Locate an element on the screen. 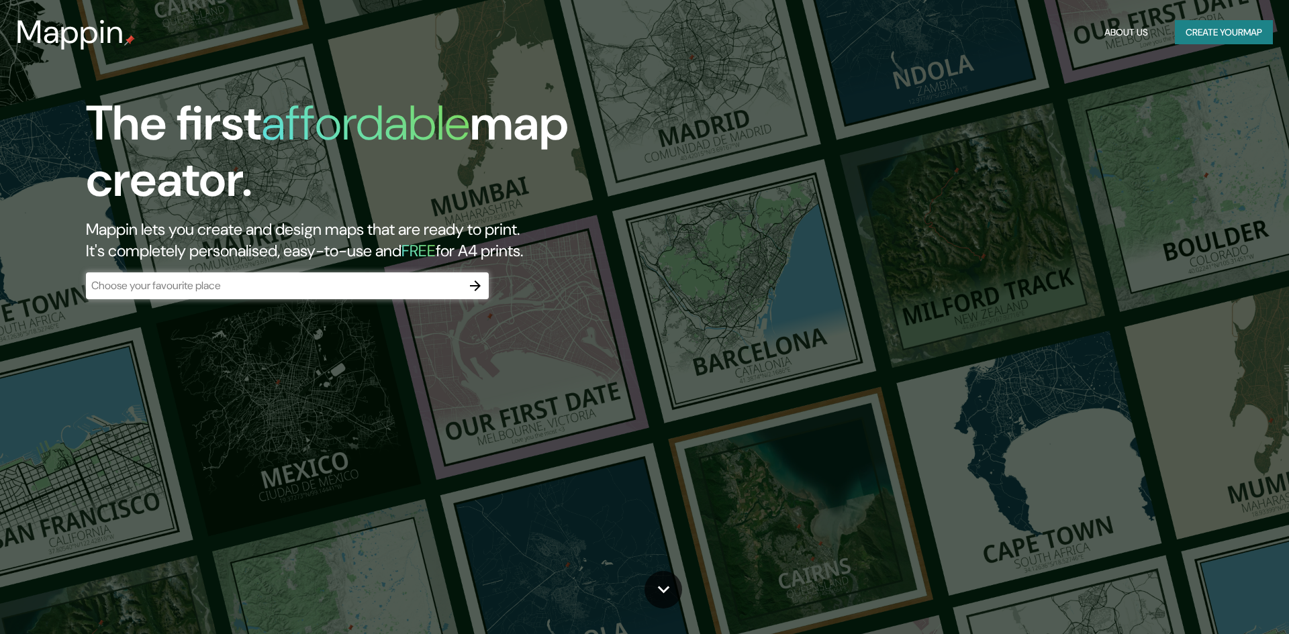 The image size is (1289, 634). h2: Mappin lets you create and design maps that are ready to print. It's completely personalised, eas... is located at coordinates (408, 240).